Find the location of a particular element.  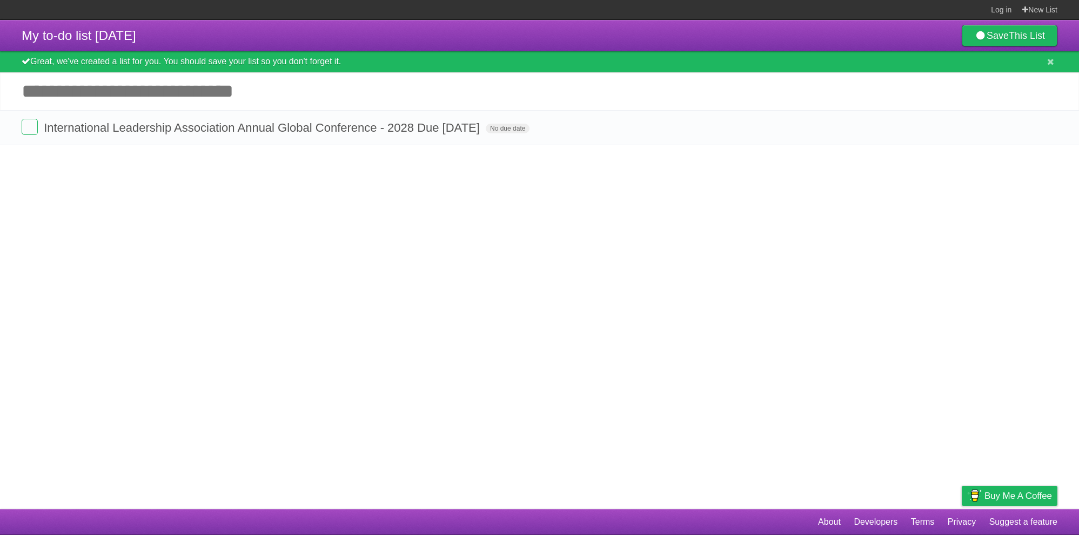

a: Developers is located at coordinates (875, 522).